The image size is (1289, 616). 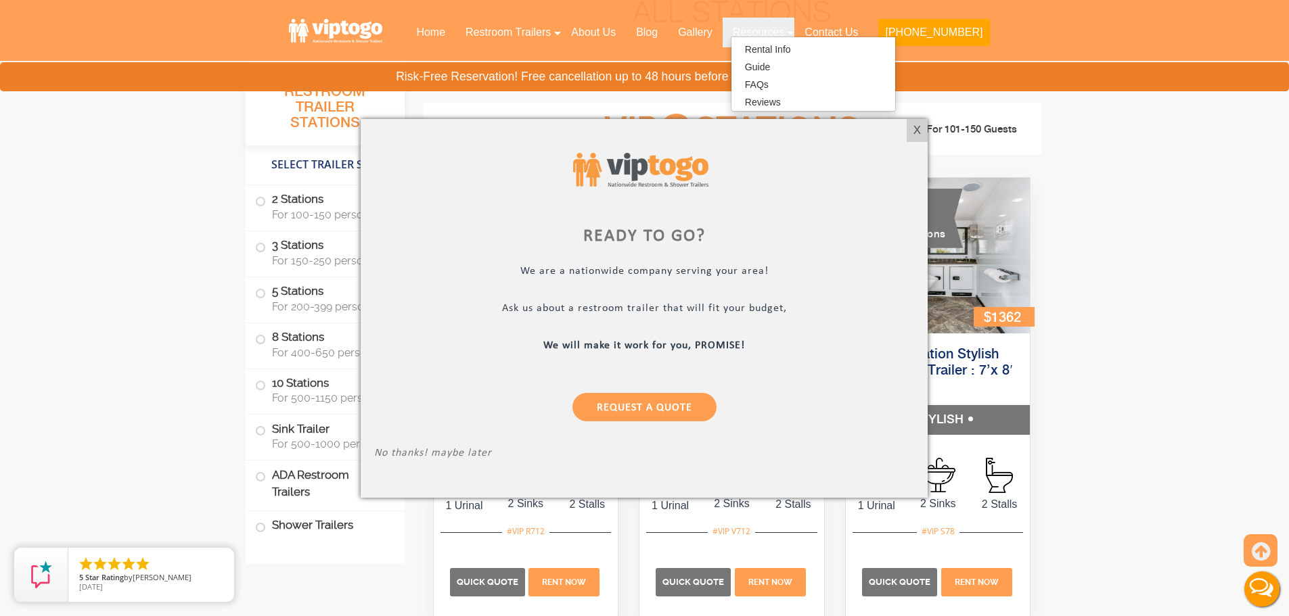 What do you see at coordinates (1262, 589) in the screenshot?
I see `button: Live Chat` at bounding box center [1262, 589].